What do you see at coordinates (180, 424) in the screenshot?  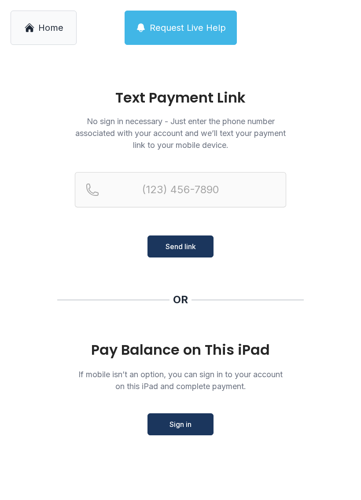 I see `span: Sign in` at bounding box center [180, 424].